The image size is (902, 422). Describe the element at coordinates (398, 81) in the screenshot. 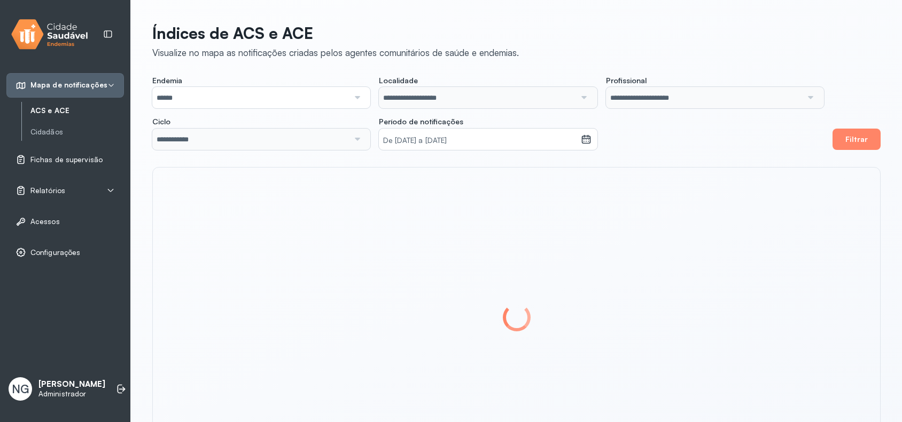

I see `span: Localidade` at that location.